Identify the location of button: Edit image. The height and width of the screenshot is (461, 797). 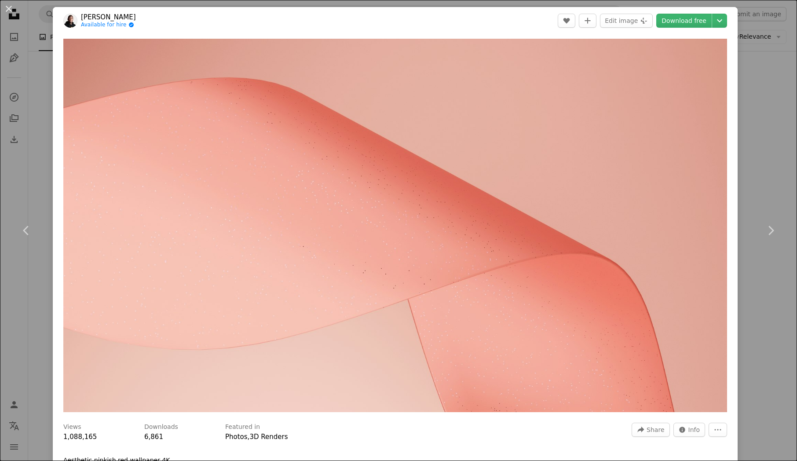
(626, 21).